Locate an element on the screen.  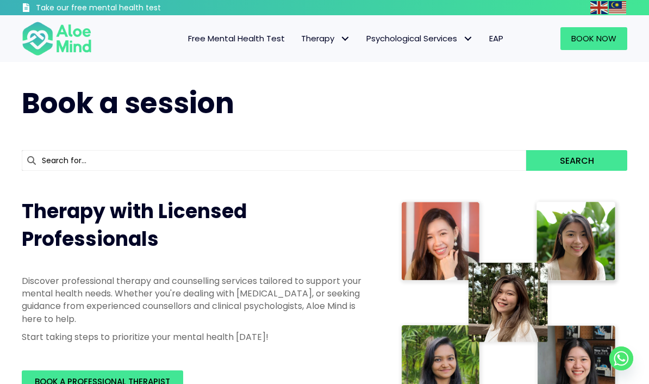
a: Malay is located at coordinates (618, 7).